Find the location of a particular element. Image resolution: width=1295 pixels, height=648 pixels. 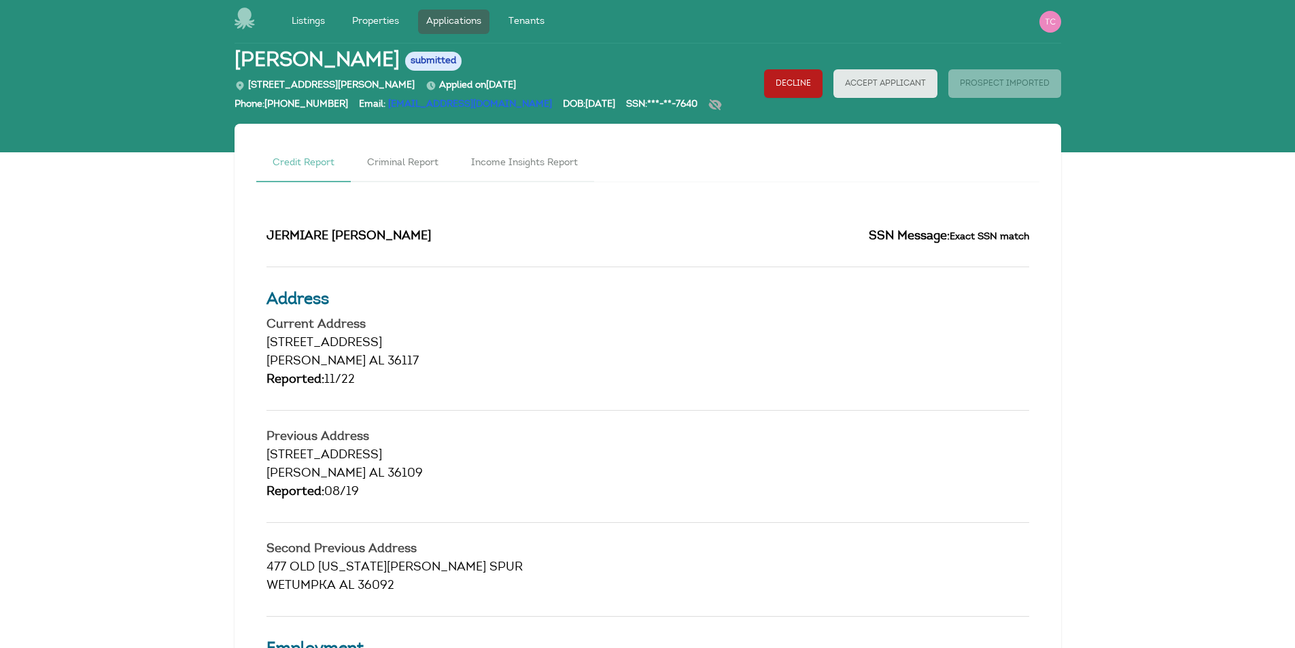

h4: Previous Address is located at coordinates (648, 437).